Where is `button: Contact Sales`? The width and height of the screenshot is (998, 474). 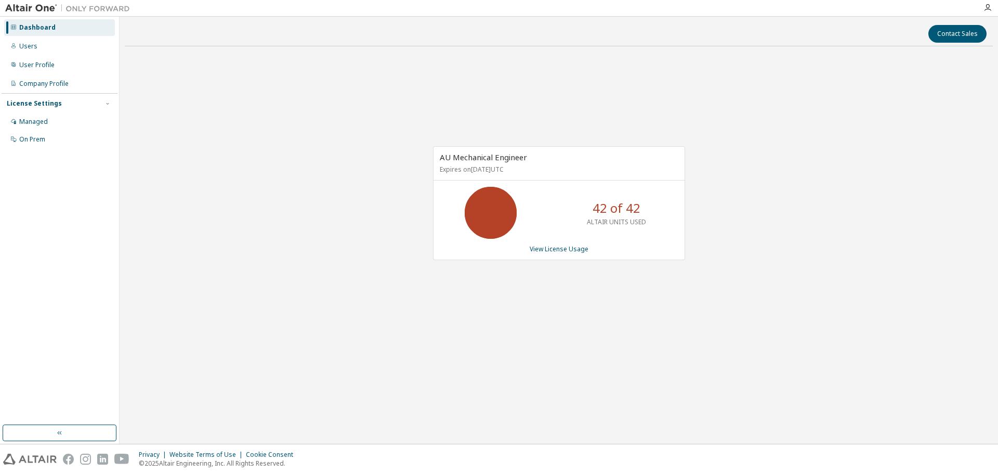
button: Contact Sales is located at coordinates (958, 34).